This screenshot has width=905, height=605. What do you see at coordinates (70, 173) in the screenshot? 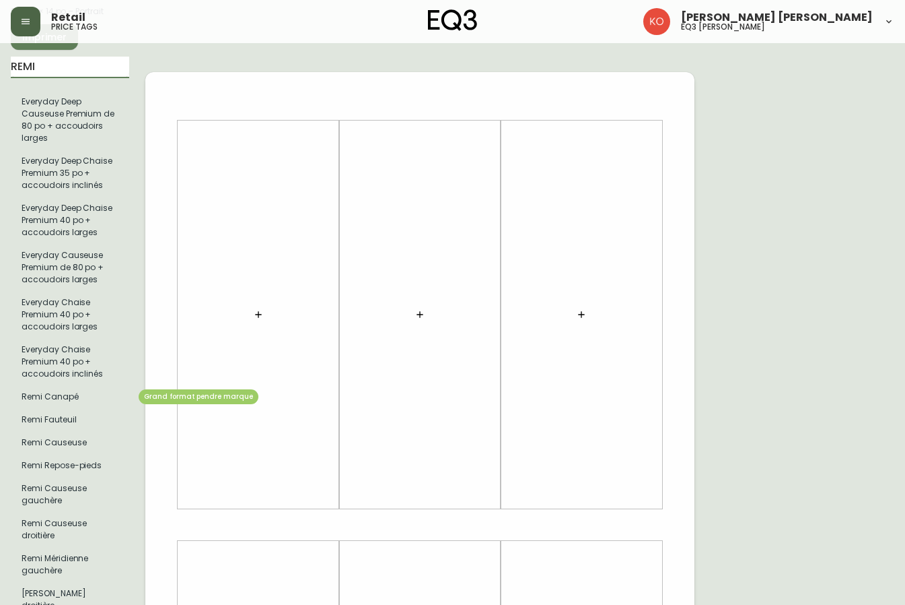
I see `li: Everyday Deep Chaise Premium 35 po + accoudoirs inclinés` at bounding box center [70, 173].